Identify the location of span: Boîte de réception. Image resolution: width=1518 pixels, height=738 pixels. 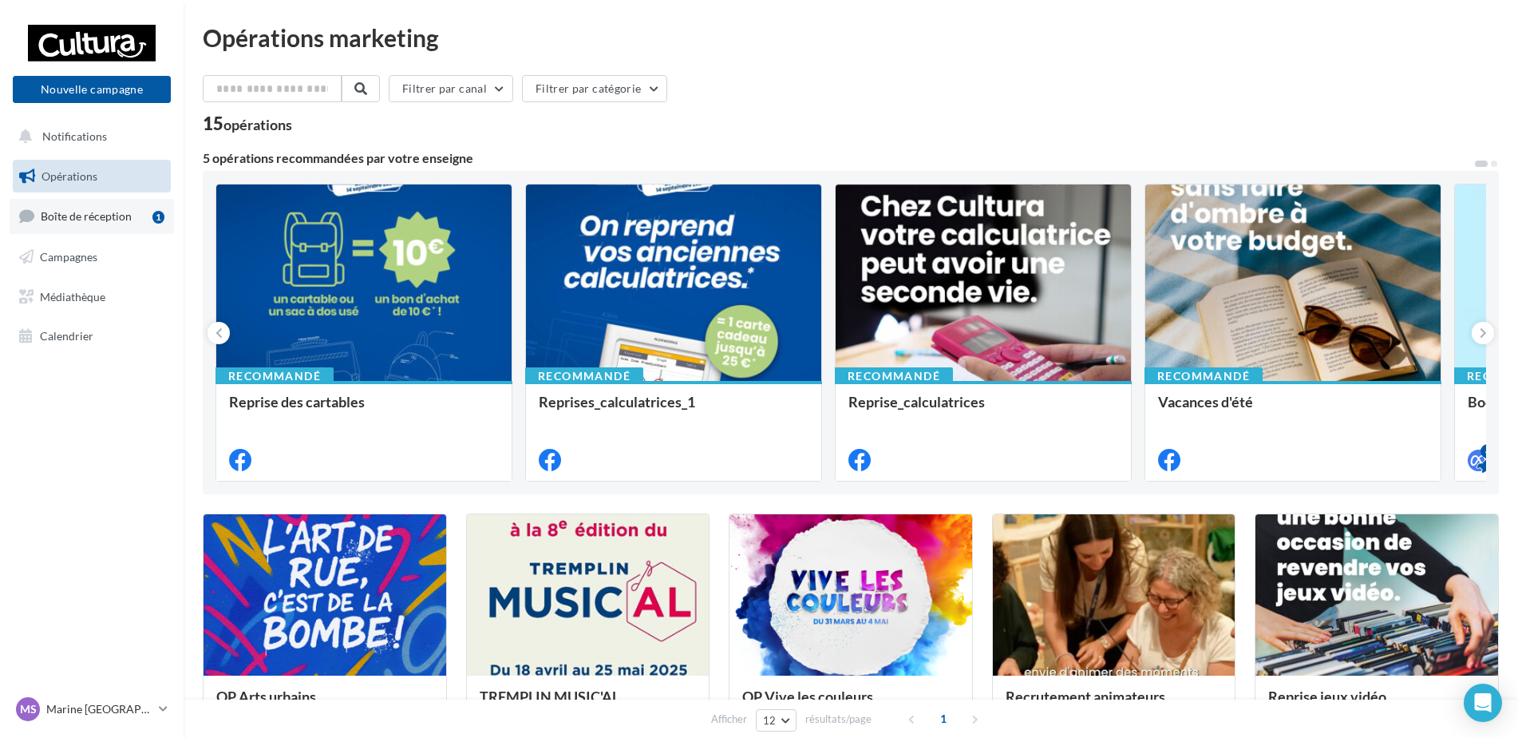
(86, 216).